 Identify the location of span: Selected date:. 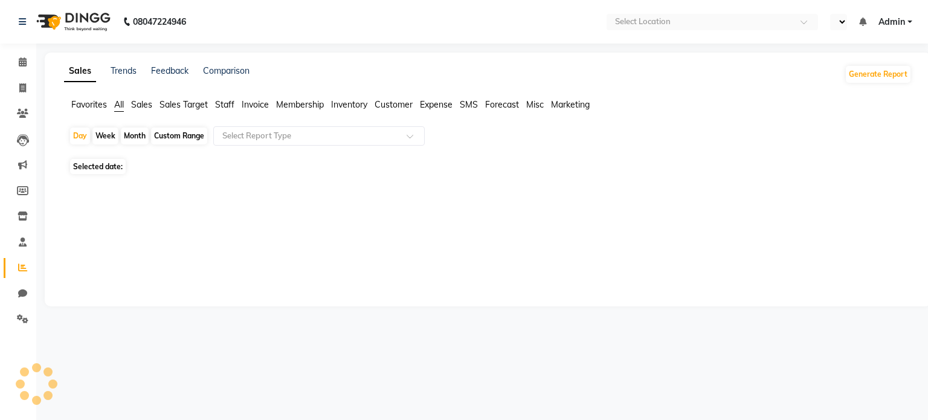
(98, 166).